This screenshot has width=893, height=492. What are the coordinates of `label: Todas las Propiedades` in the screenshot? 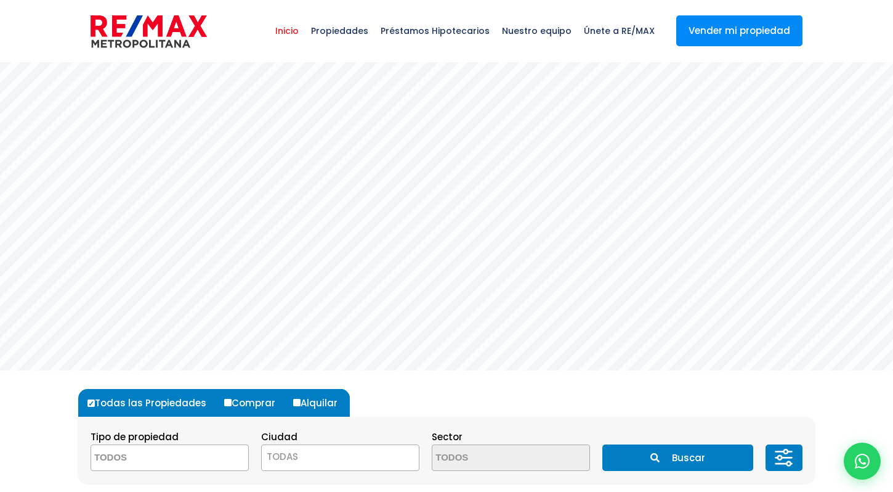 It's located at (152, 402).